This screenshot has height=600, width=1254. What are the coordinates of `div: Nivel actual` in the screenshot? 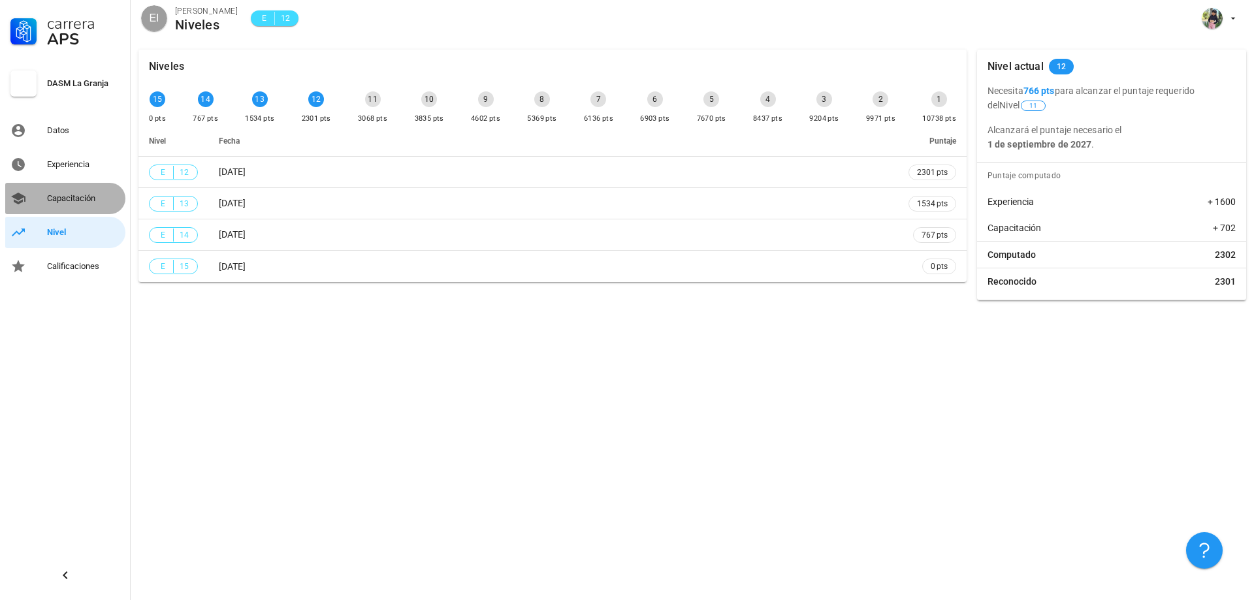 It's located at (1016, 67).